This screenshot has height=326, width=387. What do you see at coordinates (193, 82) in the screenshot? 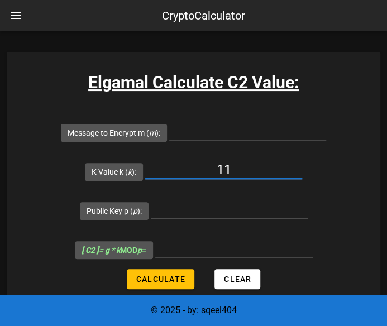
I see `h3: Elgamal Calculate C2 Value:` at bounding box center [193, 82].